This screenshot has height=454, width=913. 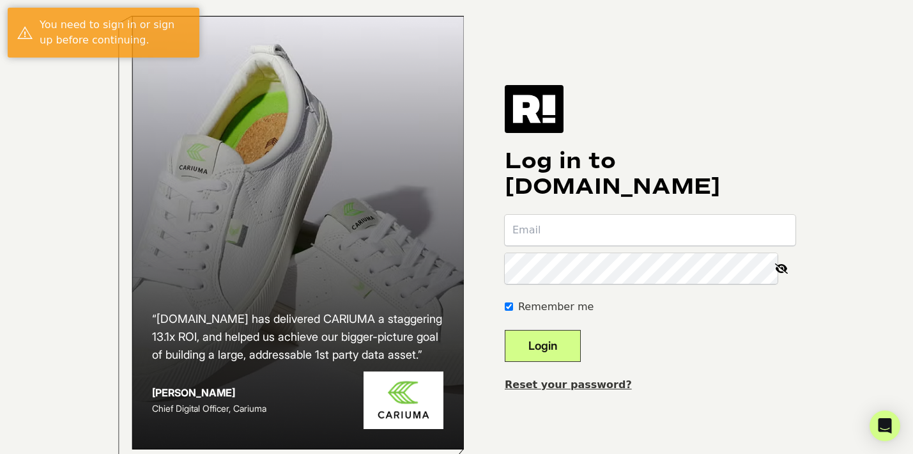 I want to click on label: Remember me, so click(x=556, y=307).